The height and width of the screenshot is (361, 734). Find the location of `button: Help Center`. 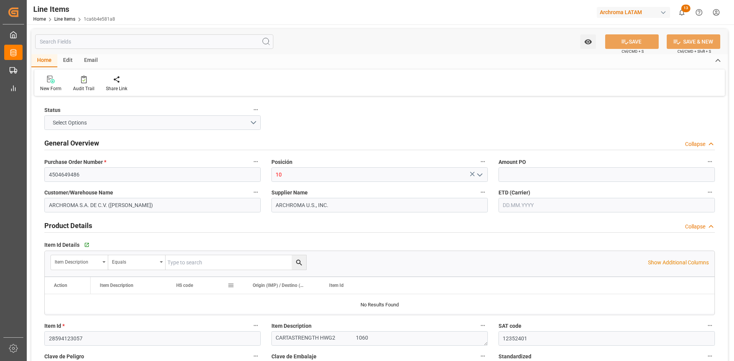

button: Help Center is located at coordinates (699, 12).